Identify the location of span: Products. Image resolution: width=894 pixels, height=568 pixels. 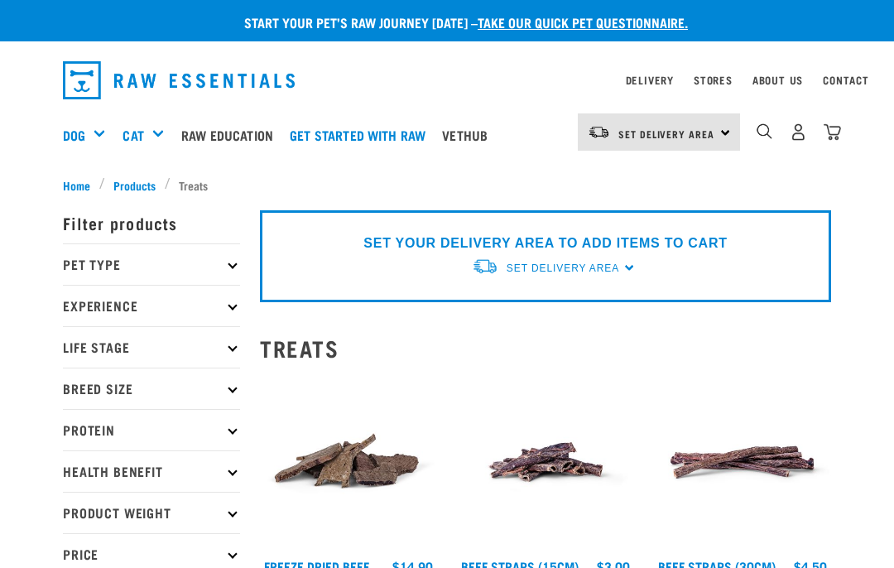
(134, 185).